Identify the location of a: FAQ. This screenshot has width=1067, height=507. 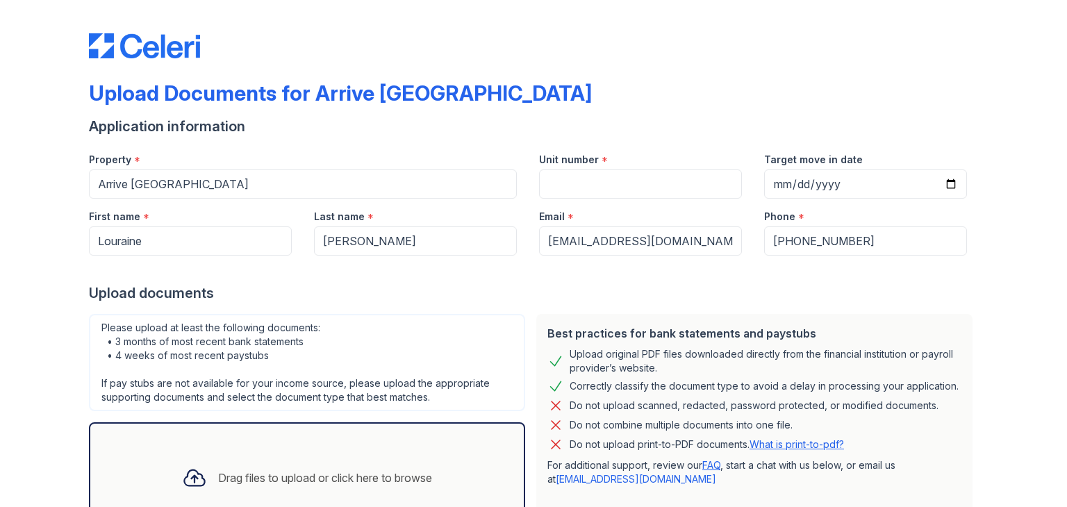
(711, 465).